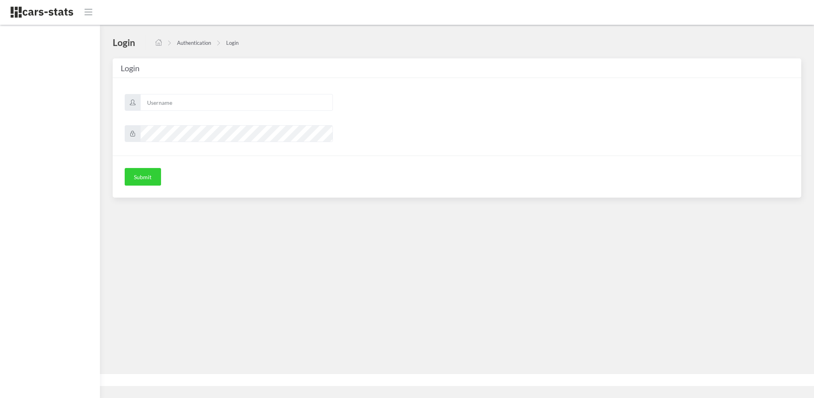  I want to click on span: Login, so click(130, 68).